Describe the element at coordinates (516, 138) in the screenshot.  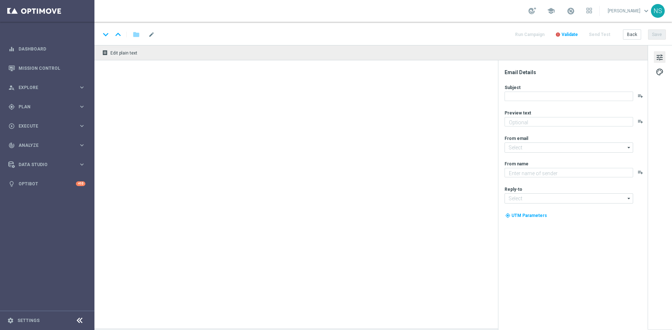
I see `label: From email` at that location.